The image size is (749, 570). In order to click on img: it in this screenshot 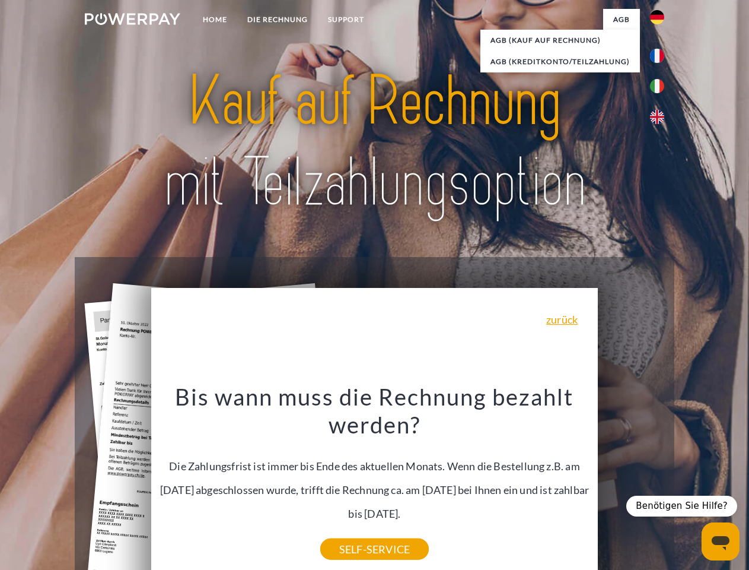, I will do `click(657, 86)`.